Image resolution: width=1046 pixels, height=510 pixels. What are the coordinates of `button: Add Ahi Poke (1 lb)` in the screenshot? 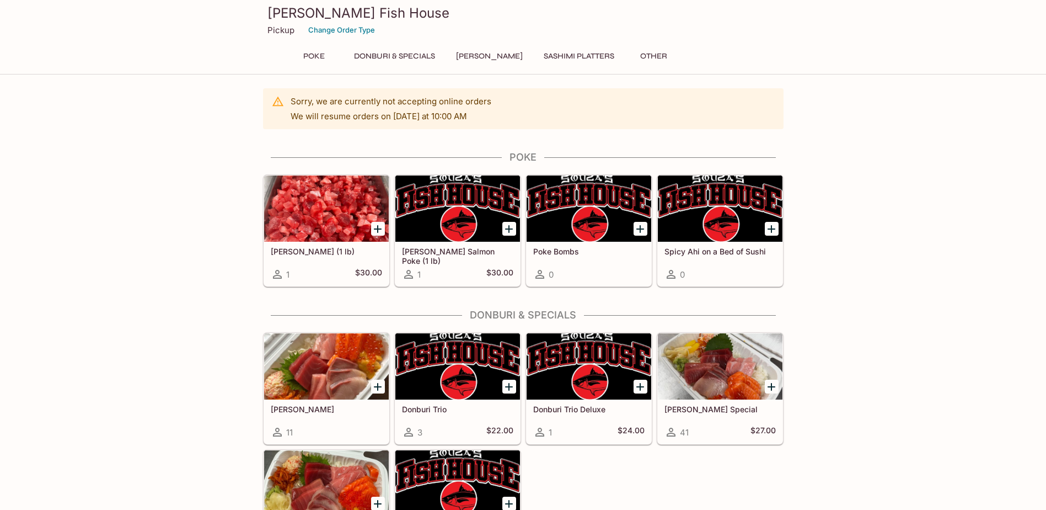 It's located at (378, 228).